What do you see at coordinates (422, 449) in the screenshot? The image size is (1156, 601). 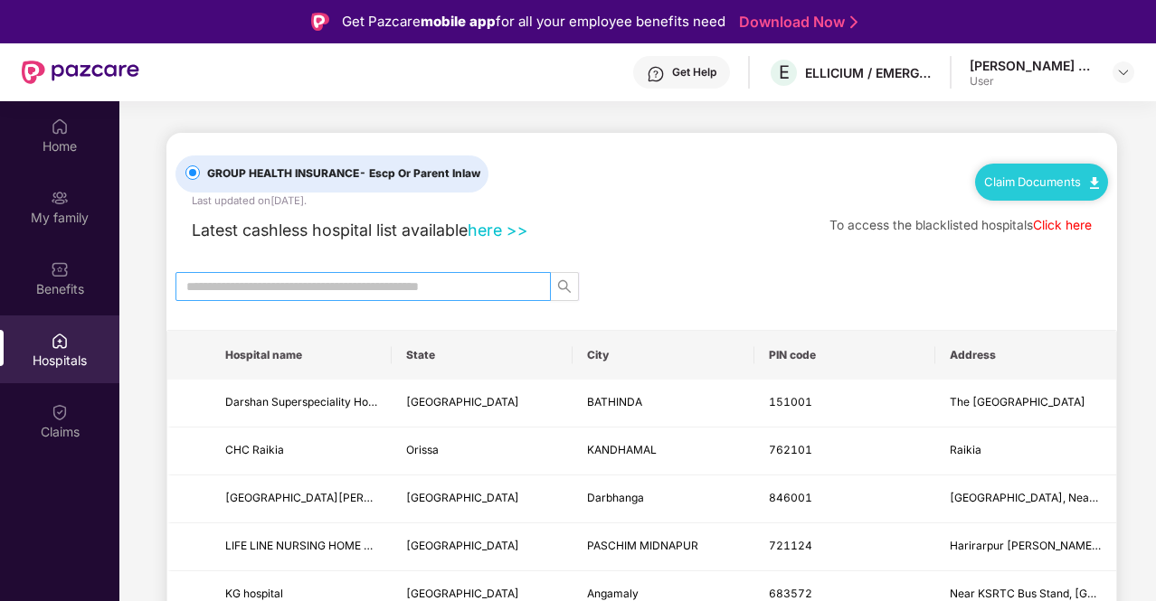 I see `span: Orissa` at bounding box center [422, 449].